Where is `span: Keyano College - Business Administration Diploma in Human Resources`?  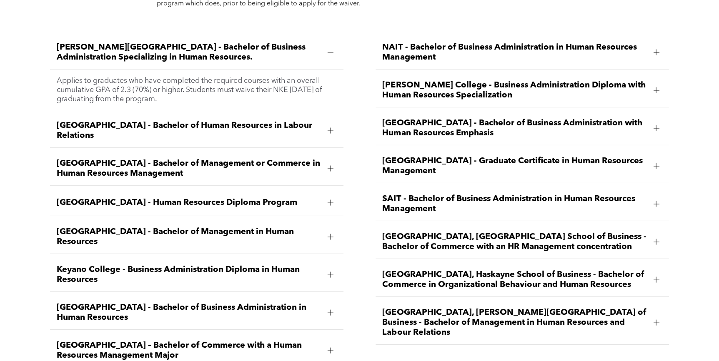 span: Keyano College - Business Administration Diploma in Human Resources is located at coordinates (189, 275).